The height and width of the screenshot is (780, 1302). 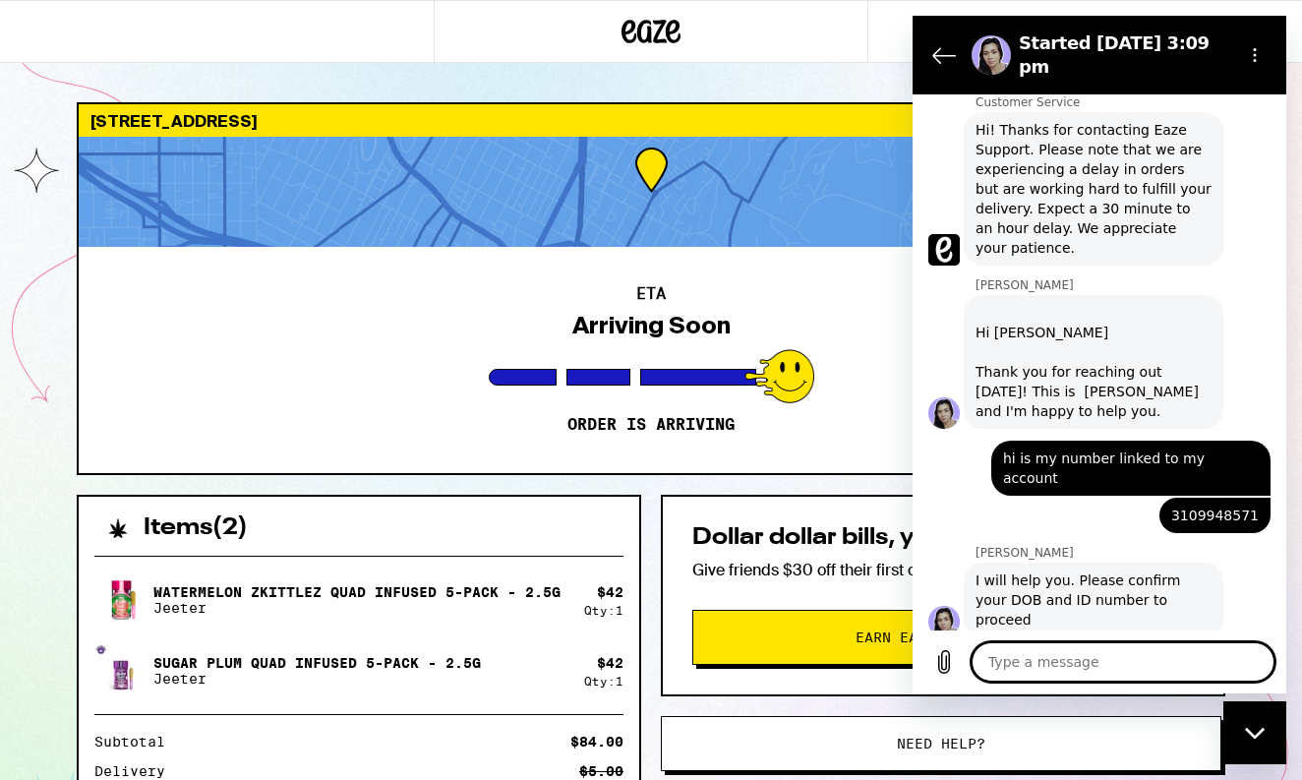 I want to click on div: Delivery, so click(x=137, y=771).